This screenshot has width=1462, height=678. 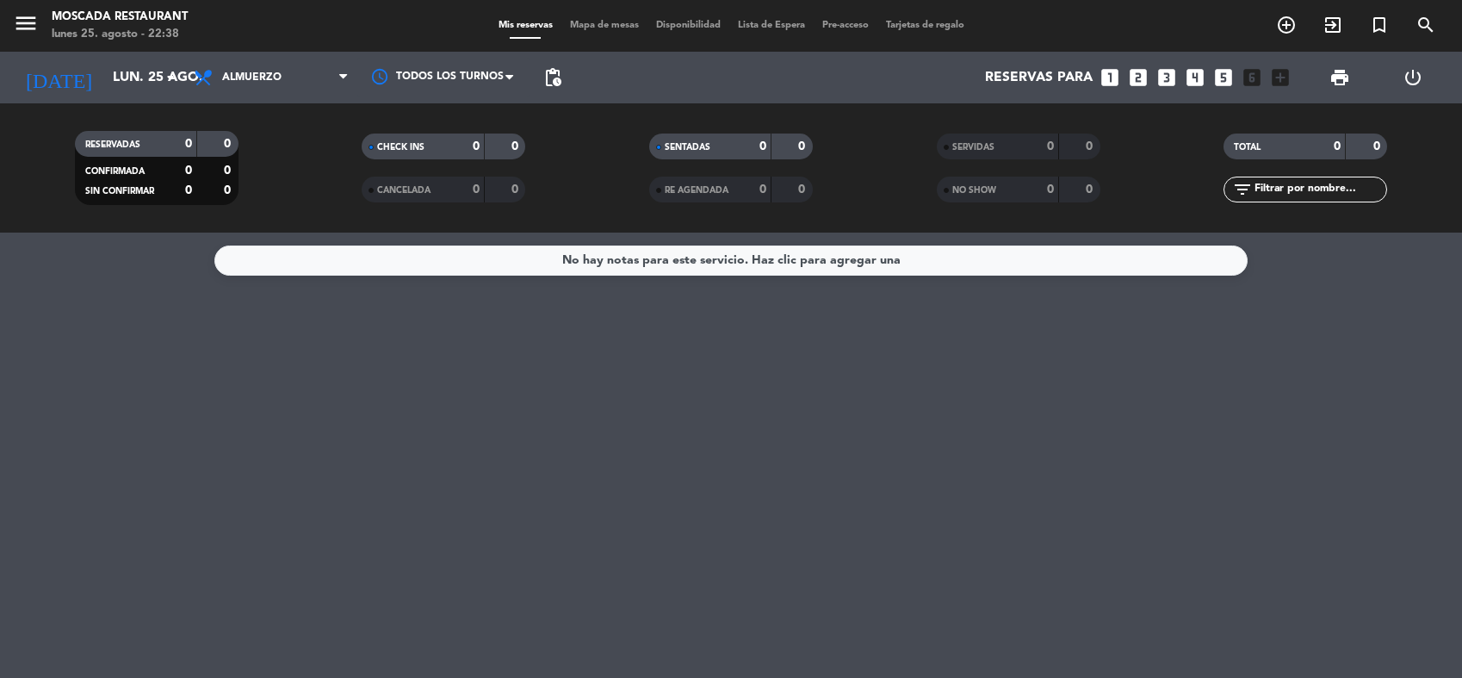 What do you see at coordinates (404, 190) in the screenshot?
I see `span: CANCELADA` at bounding box center [404, 190].